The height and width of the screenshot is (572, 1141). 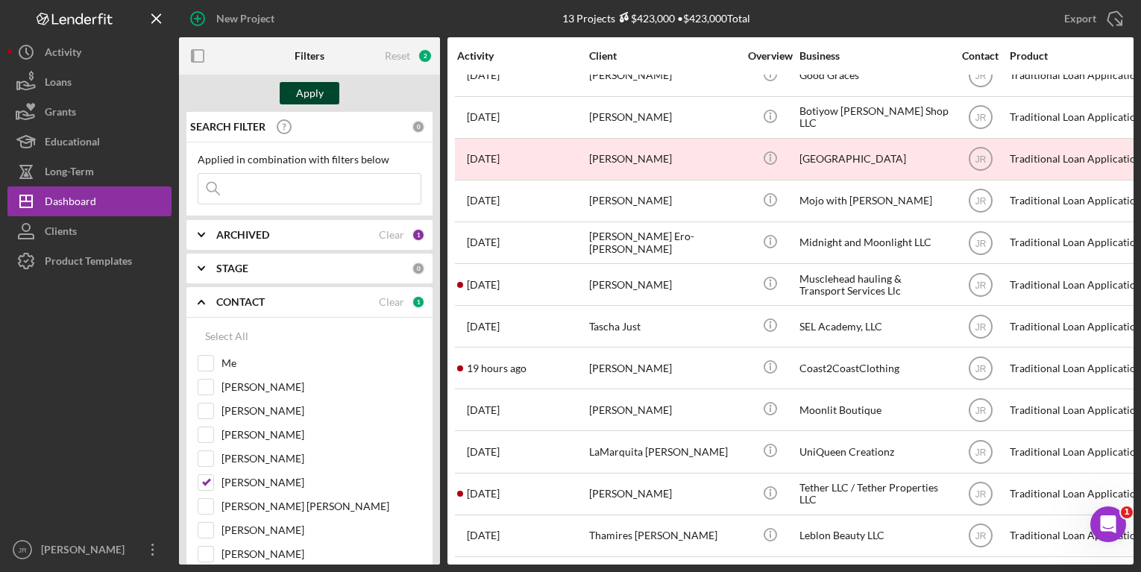 I want to click on label: Me, so click(x=321, y=363).